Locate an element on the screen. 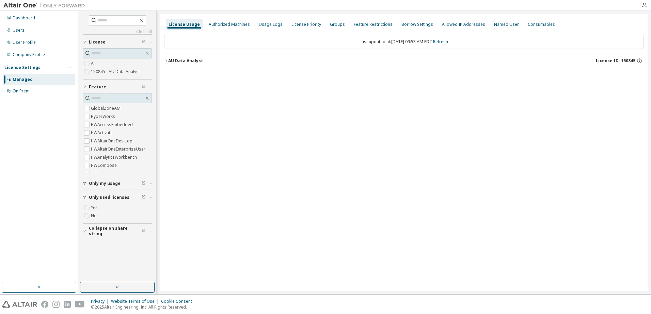 This screenshot has width=651, height=314. img: linkedin.svg is located at coordinates (67, 305).